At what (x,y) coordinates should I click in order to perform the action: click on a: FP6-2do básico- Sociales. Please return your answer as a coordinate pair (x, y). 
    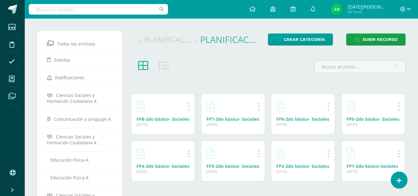
    Looking at the image, I should click on (303, 119).